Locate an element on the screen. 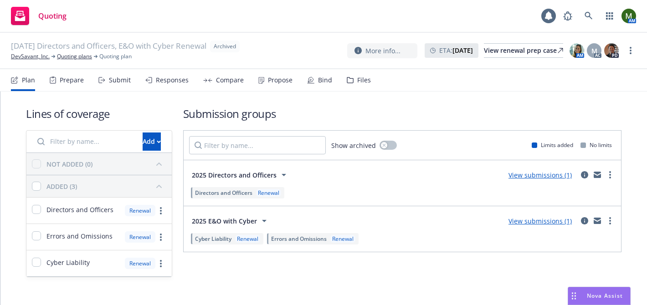 The image size is (647, 305). span: ETA : is located at coordinates (456, 50).